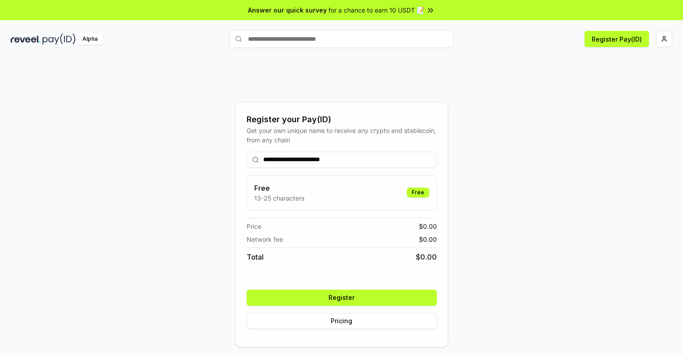 Image resolution: width=683 pixels, height=355 pixels. I want to click on button: Register Pay(ID), so click(617, 39).